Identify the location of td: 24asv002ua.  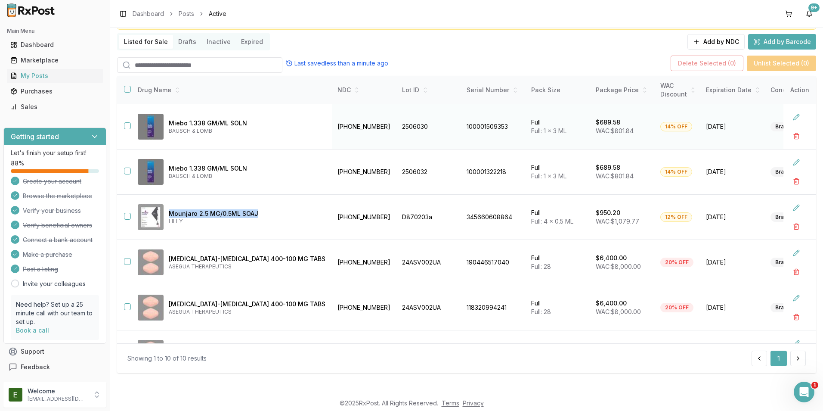
(429, 353).